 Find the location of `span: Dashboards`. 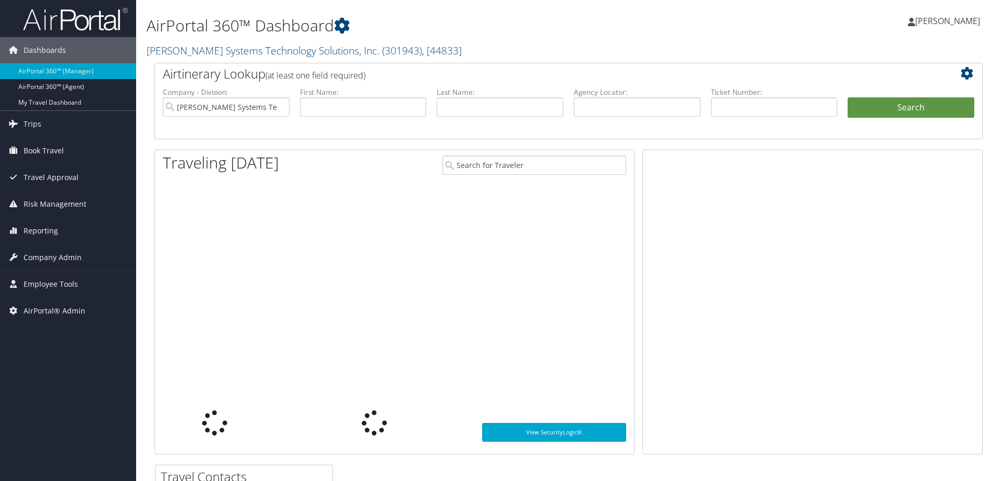

span: Dashboards is located at coordinates (44, 50).